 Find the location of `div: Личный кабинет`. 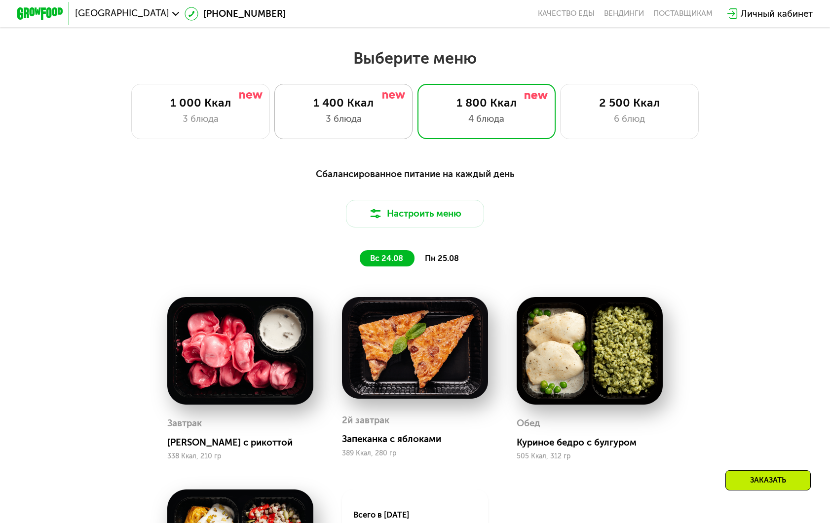

div: Личный кабинет is located at coordinates (776, 14).